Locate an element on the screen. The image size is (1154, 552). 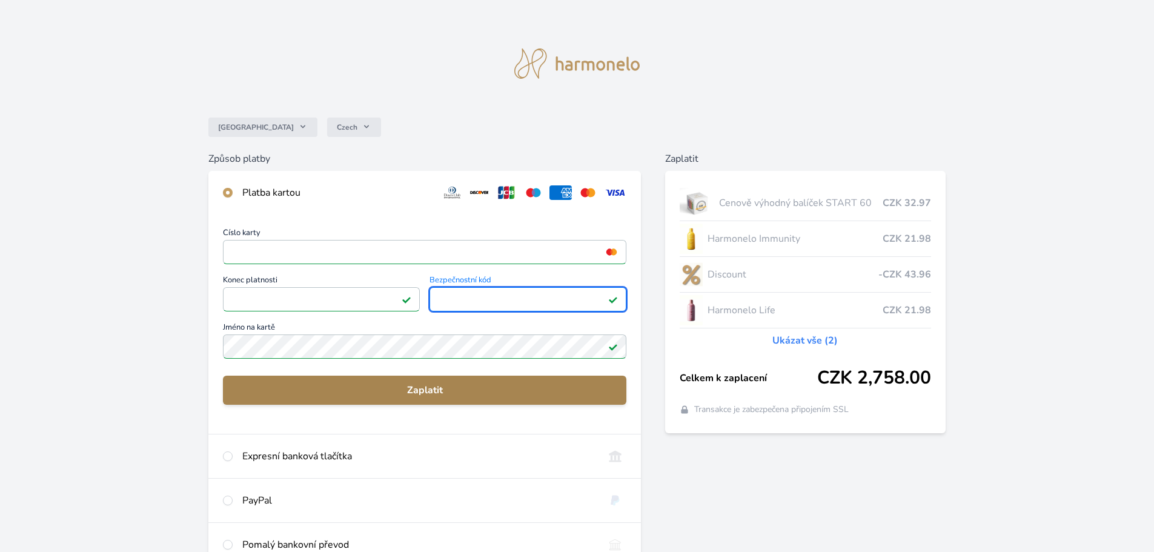
img: mc is located at coordinates (611, 252).